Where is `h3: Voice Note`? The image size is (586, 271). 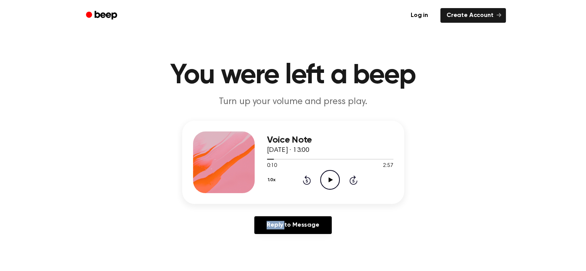
h3: Voice Note is located at coordinates (330, 140).